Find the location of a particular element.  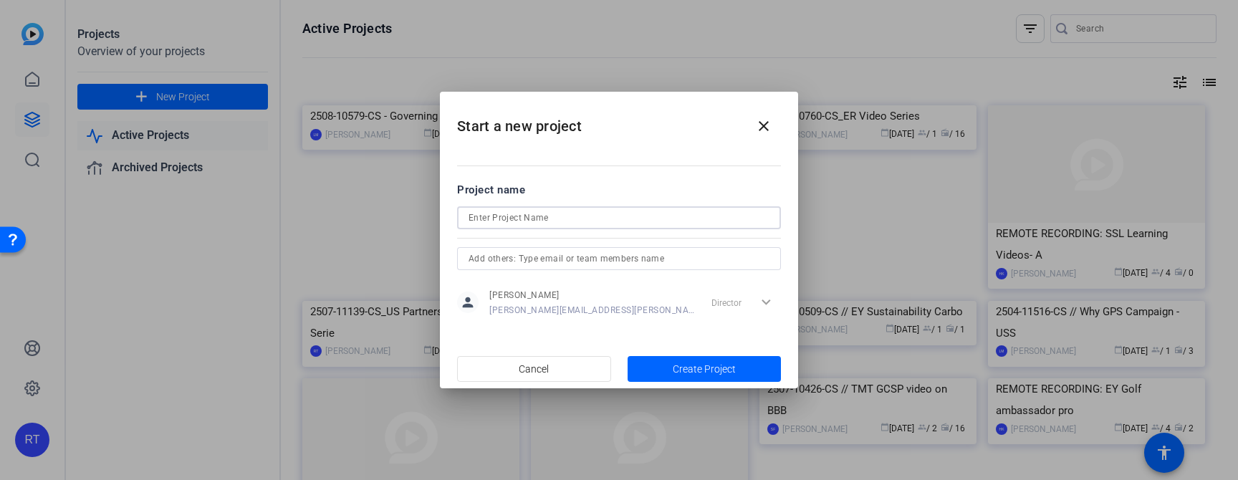

input: Add others: Type email or team members name is located at coordinates (619, 259).